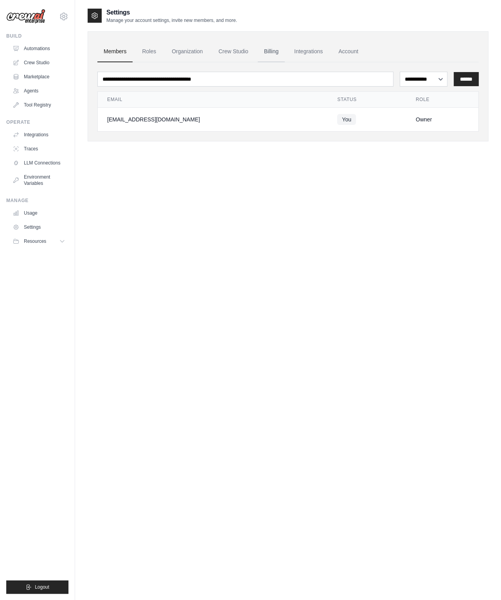 The image size is (501, 600). I want to click on th: Role, so click(443, 99).